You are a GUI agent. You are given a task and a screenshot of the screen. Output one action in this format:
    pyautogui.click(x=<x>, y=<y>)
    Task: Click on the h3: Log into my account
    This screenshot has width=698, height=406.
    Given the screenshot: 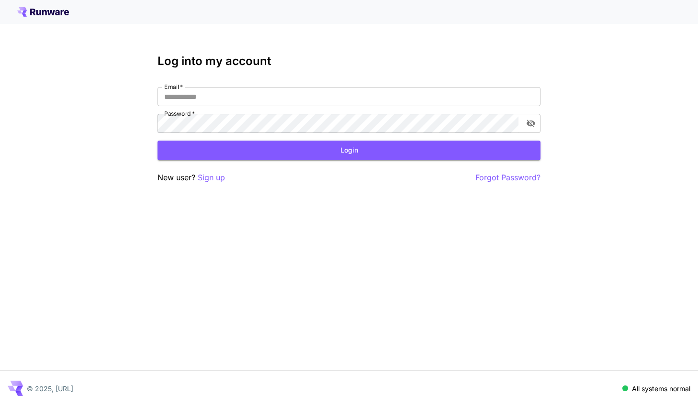 What is the action you would take?
    pyautogui.click(x=349, y=61)
    